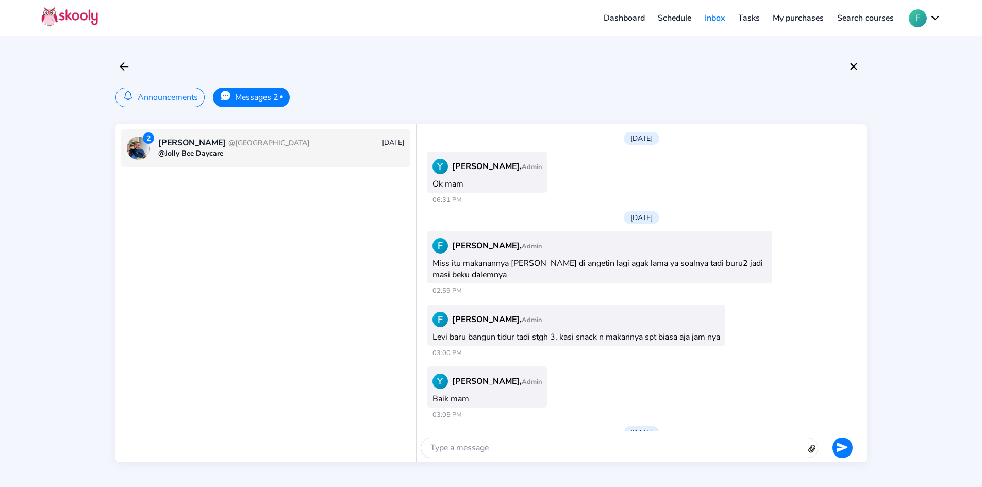  Describe the element at coordinates (812, 450) in the screenshot. I see `button: attach outline` at that location.